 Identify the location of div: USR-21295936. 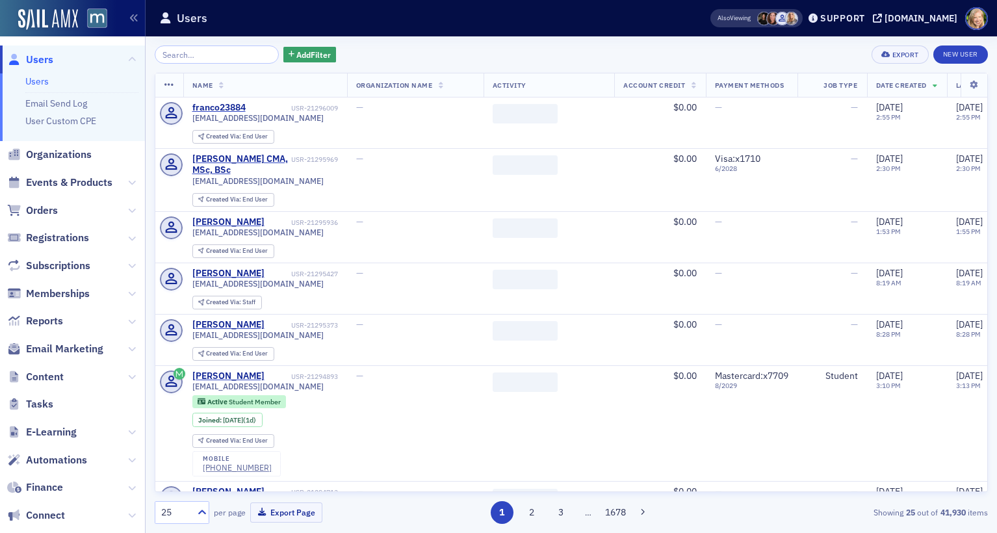
(302, 222).